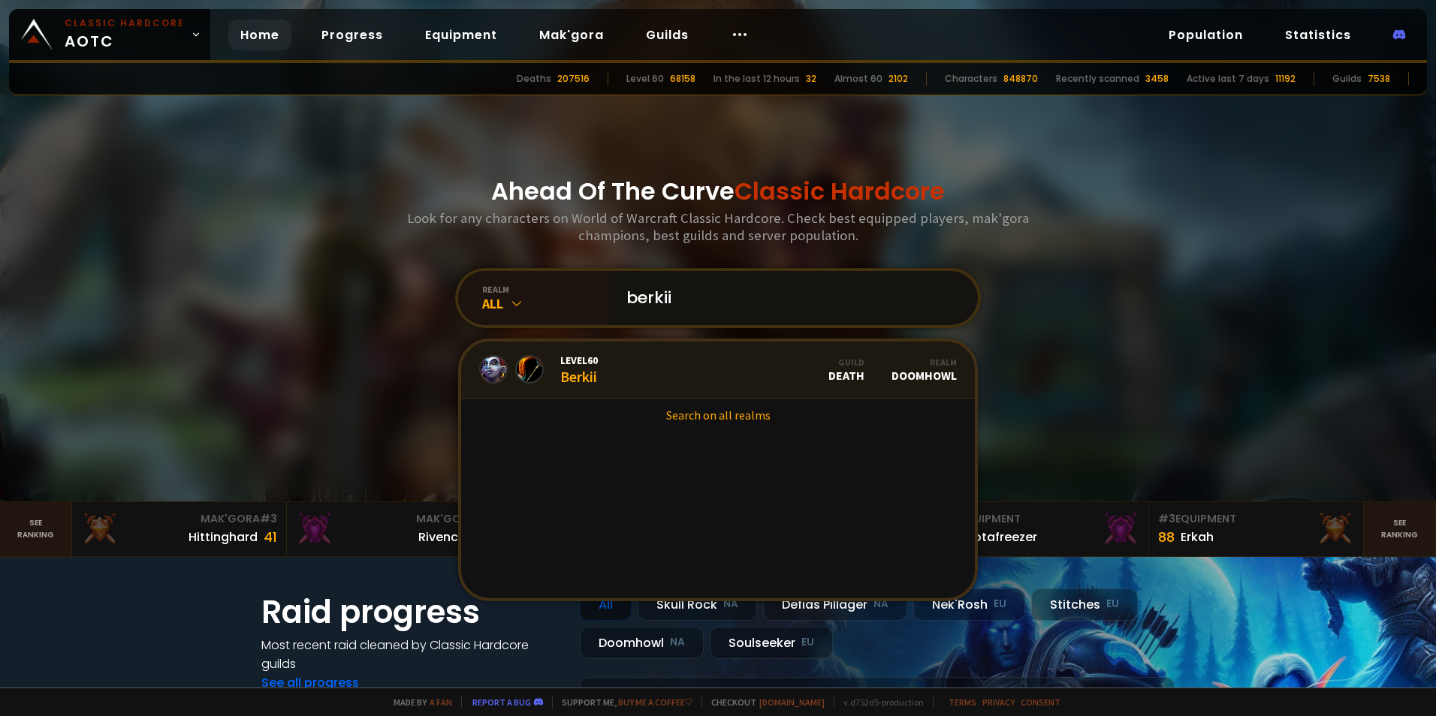  What do you see at coordinates (811, 79) in the screenshot?
I see `div: 32` at bounding box center [811, 79].